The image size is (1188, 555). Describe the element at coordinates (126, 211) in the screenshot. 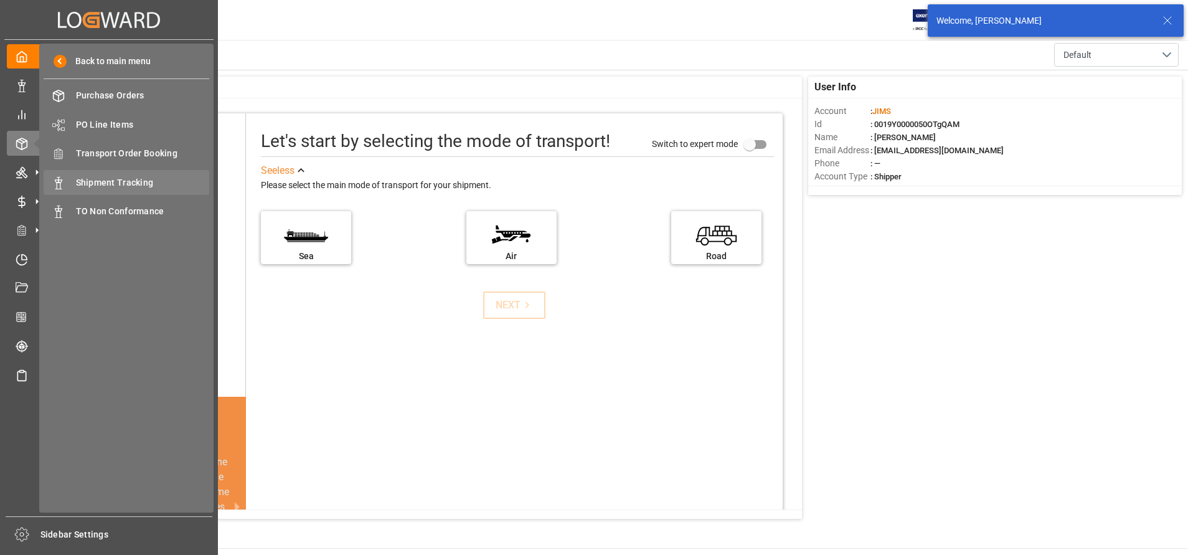

I see `a: TO Non Conformance` at that location.